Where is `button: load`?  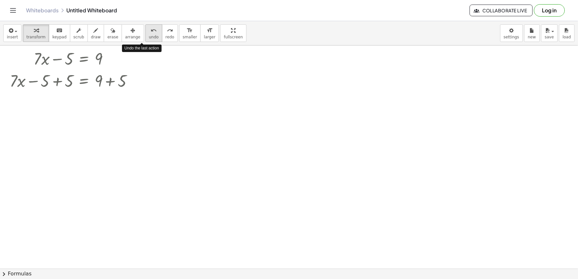
button: load is located at coordinates (567, 33).